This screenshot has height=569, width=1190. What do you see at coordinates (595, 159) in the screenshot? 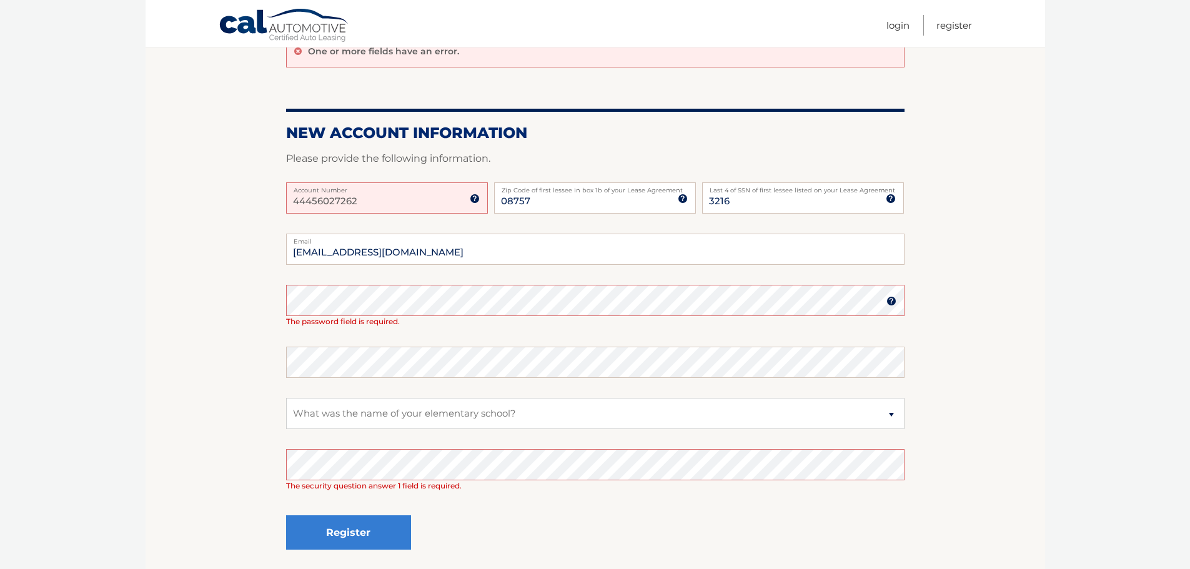
I see `p: Please provide the following information.` at bounding box center [595, 159].